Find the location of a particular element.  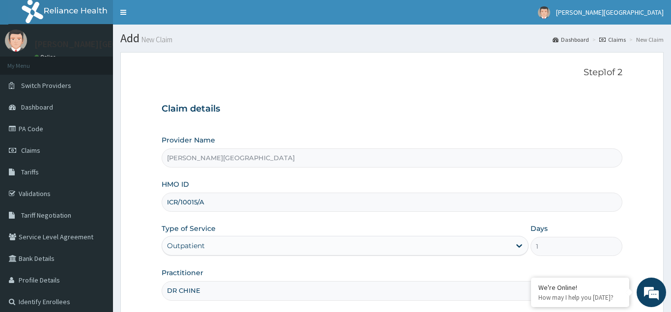

label: Type of Service is located at coordinates (189, 228).